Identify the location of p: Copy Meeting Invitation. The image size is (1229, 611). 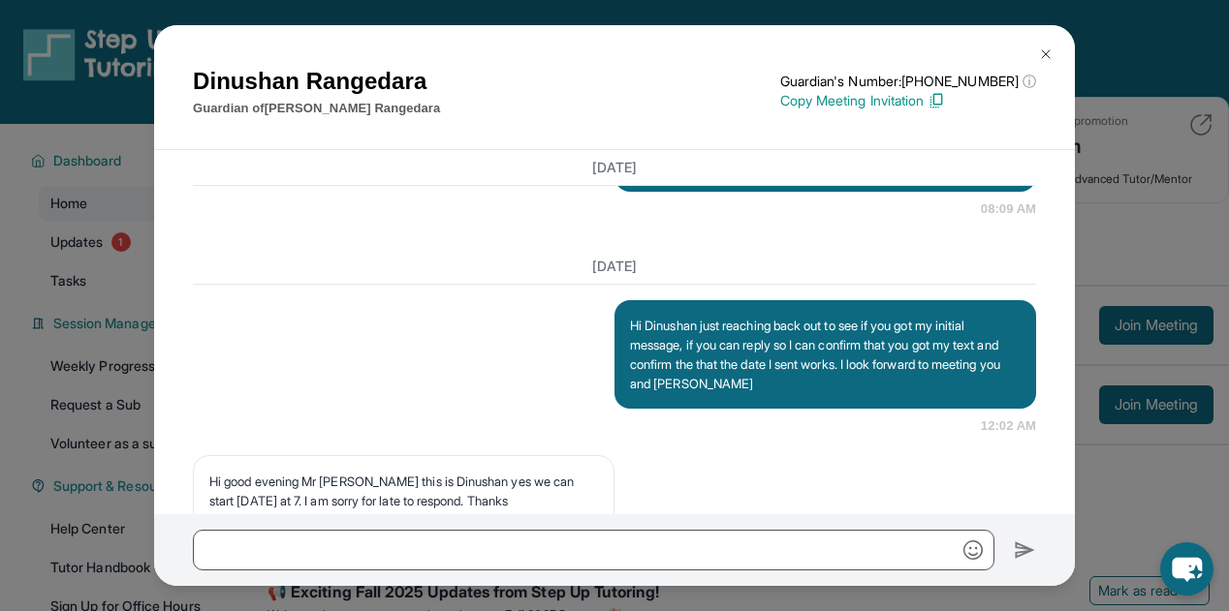
(908, 101).